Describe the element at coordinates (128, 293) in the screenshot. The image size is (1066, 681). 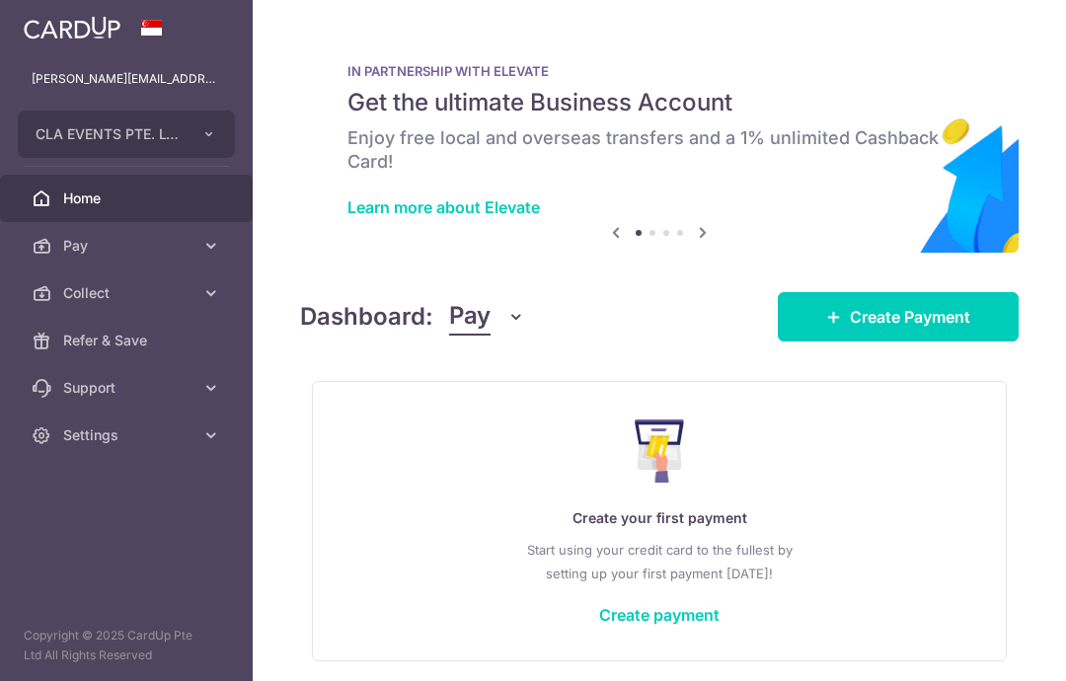
I see `span: Collect` at that location.